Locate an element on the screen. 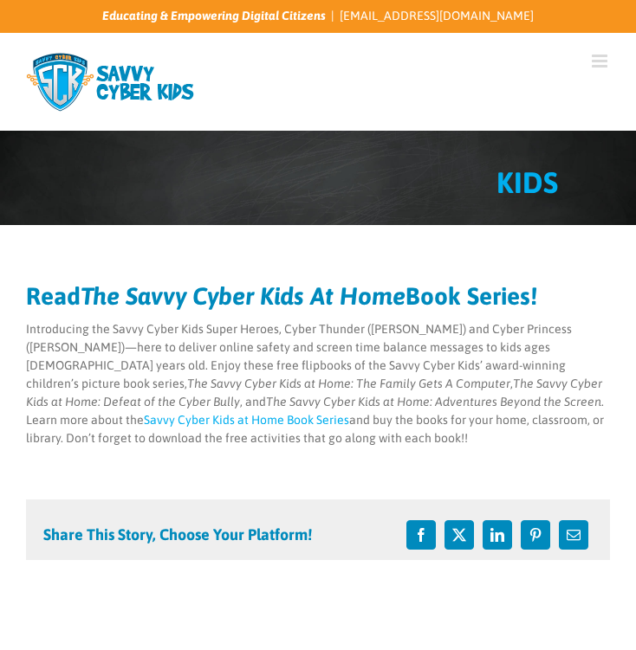 The height and width of the screenshot is (650, 636). a: Pinterest is located at coordinates (535, 535).